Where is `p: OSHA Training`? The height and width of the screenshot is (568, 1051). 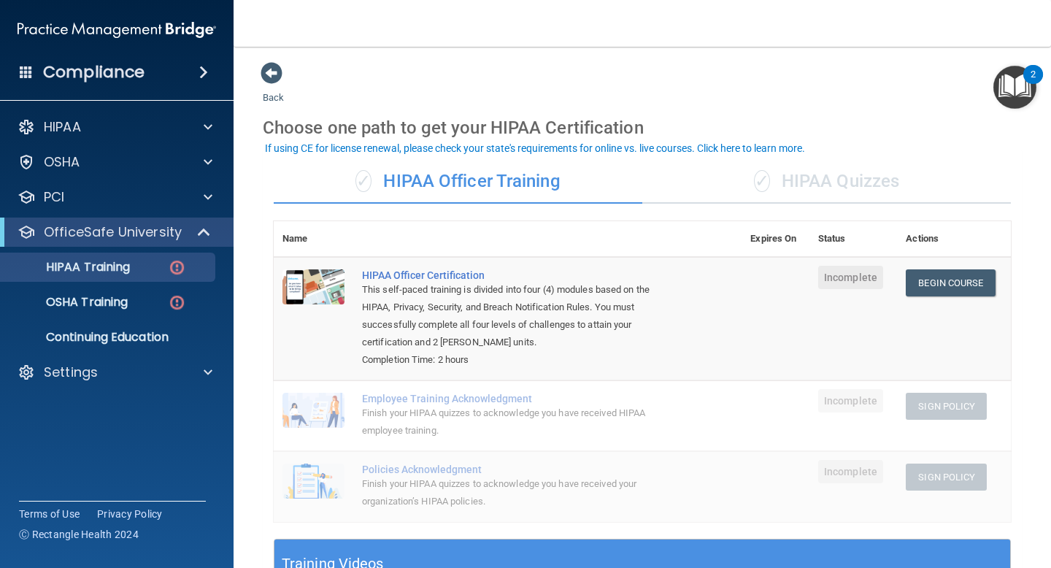
p: OSHA Training is located at coordinates (69, 302).